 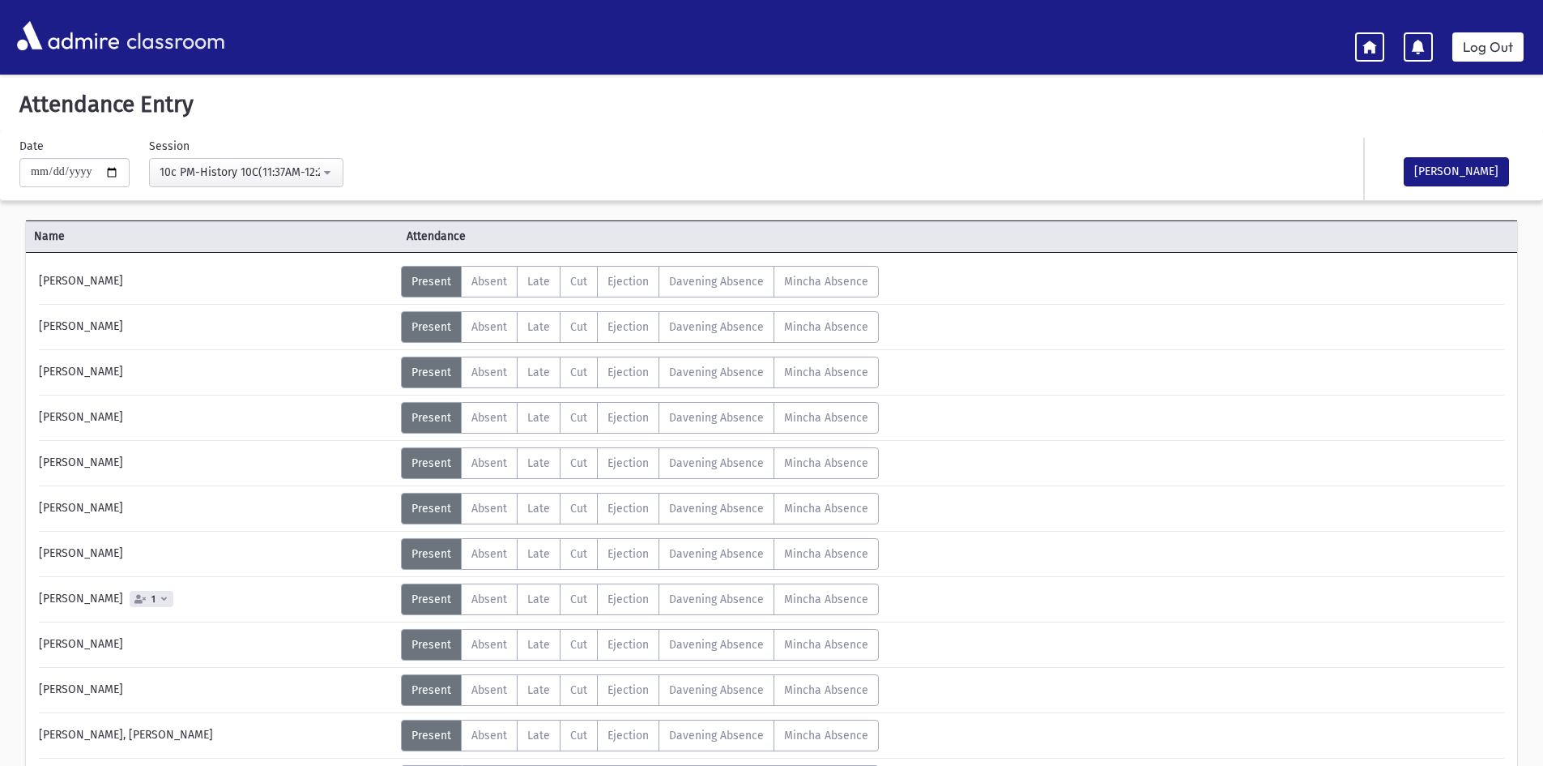 I want to click on img: AdmirePro, so click(x=68, y=36).